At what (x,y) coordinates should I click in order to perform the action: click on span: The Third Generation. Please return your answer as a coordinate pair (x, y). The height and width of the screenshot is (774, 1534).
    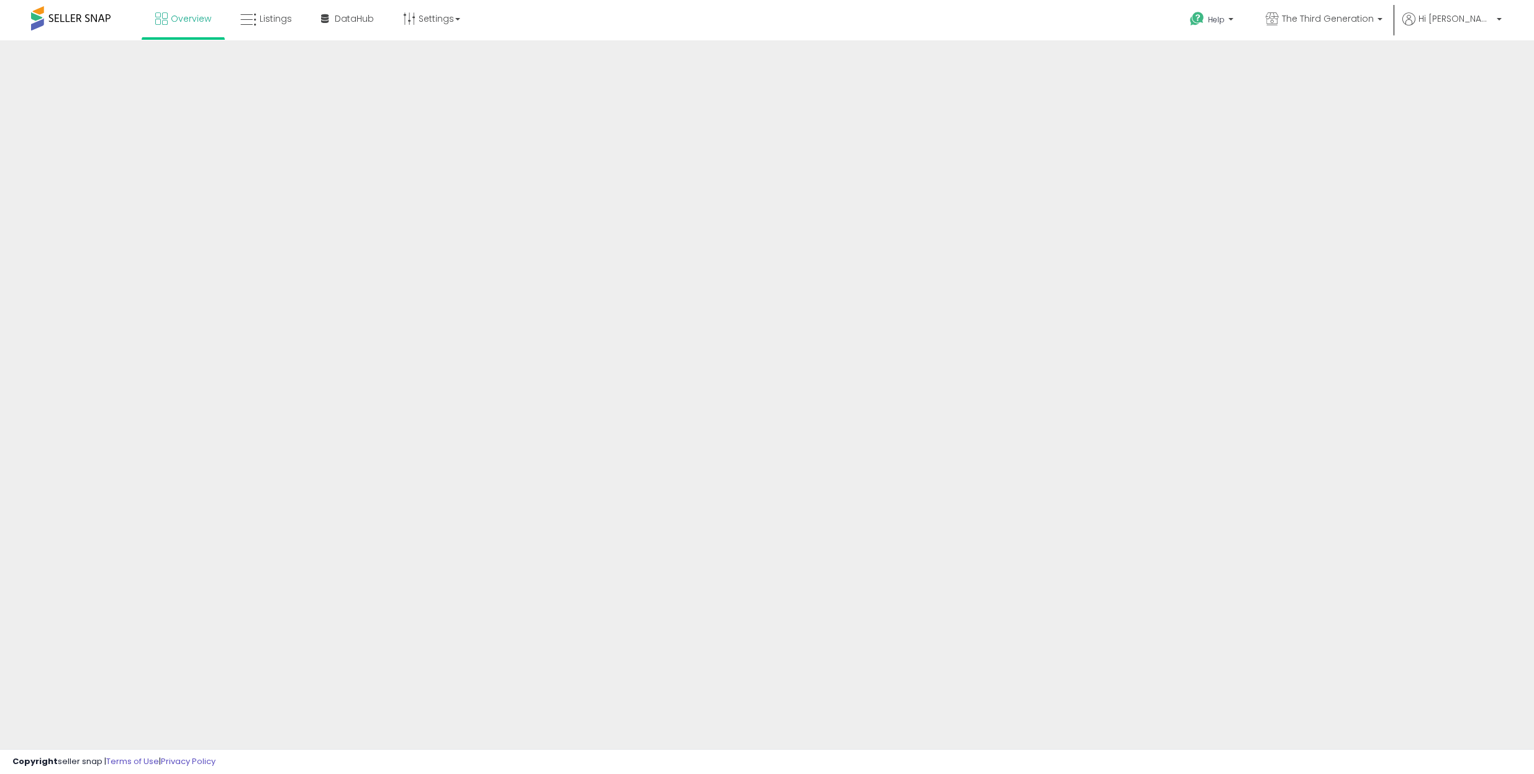
    Looking at the image, I should click on (1327, 19).